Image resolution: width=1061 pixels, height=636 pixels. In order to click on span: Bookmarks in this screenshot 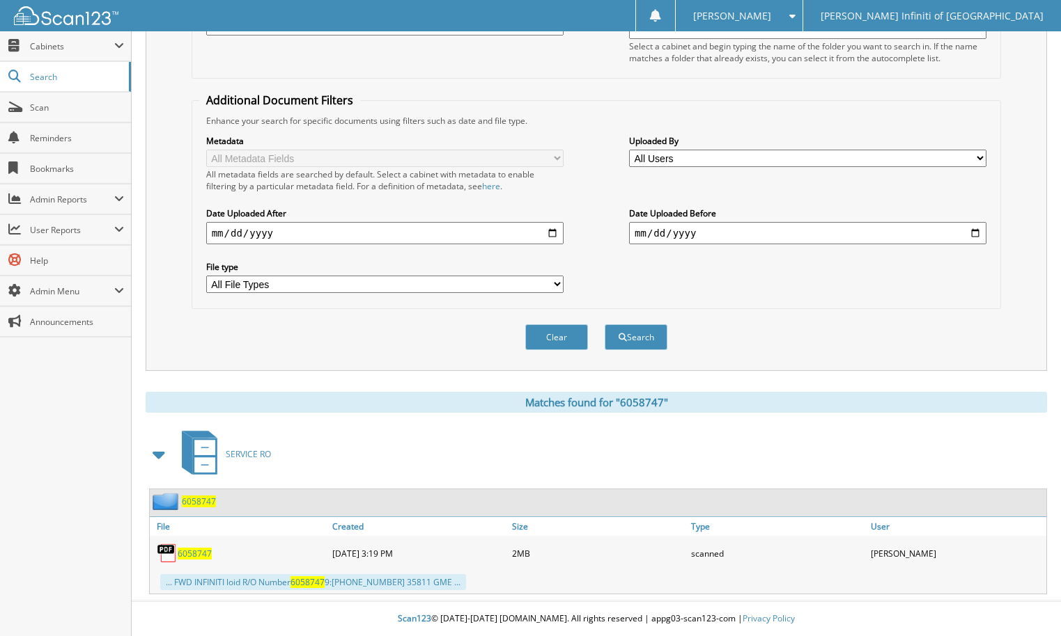, I will do `click(77, 169)`.